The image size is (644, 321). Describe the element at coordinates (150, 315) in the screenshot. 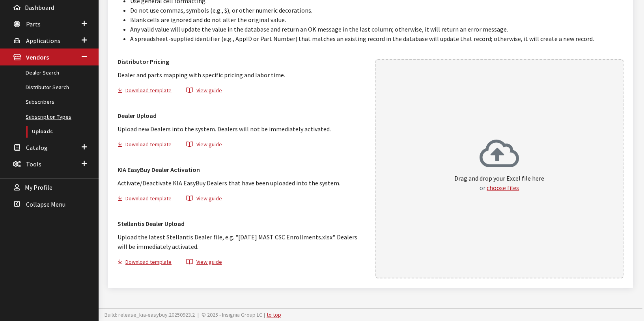

I see `span: Build: release_kia-easybuy.20250923.2` at that location.